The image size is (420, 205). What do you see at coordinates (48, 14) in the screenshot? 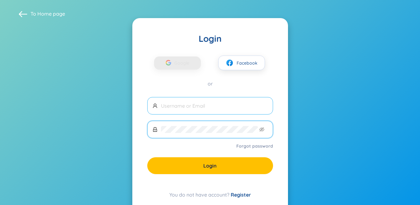
I see `span: To` at bounding box center [48, 14].